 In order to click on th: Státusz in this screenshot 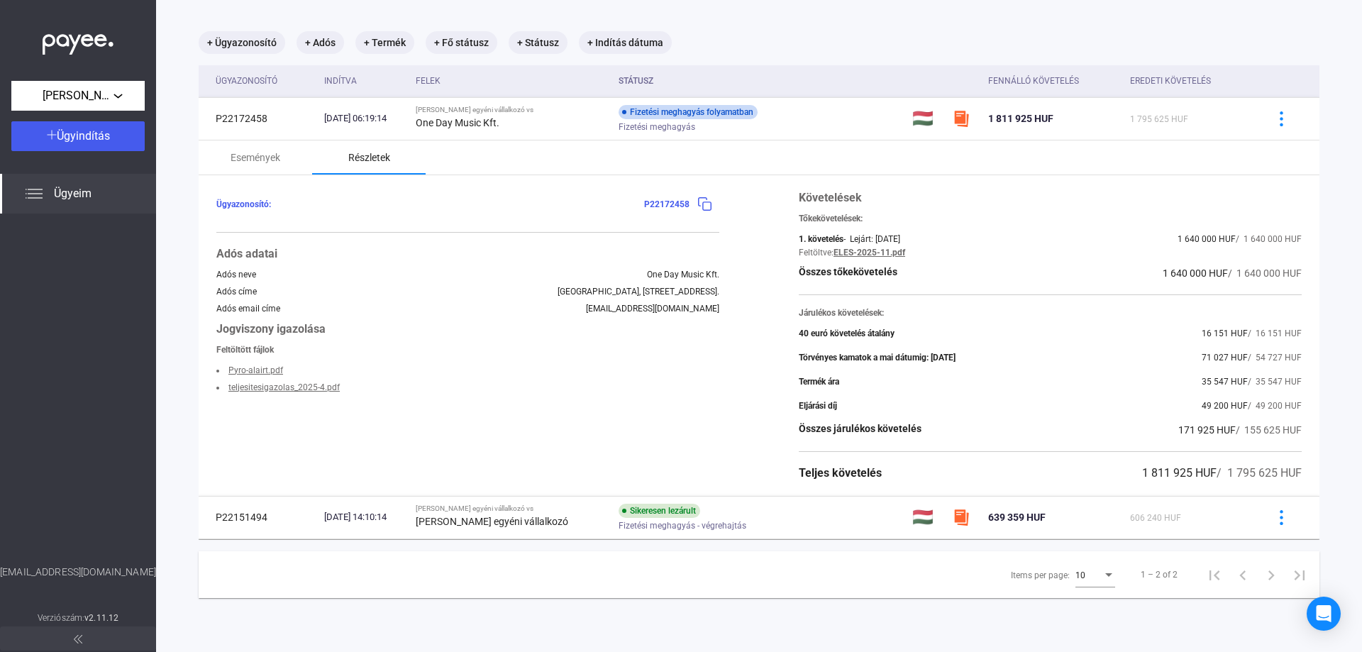, I will do `click(760, 81)`.